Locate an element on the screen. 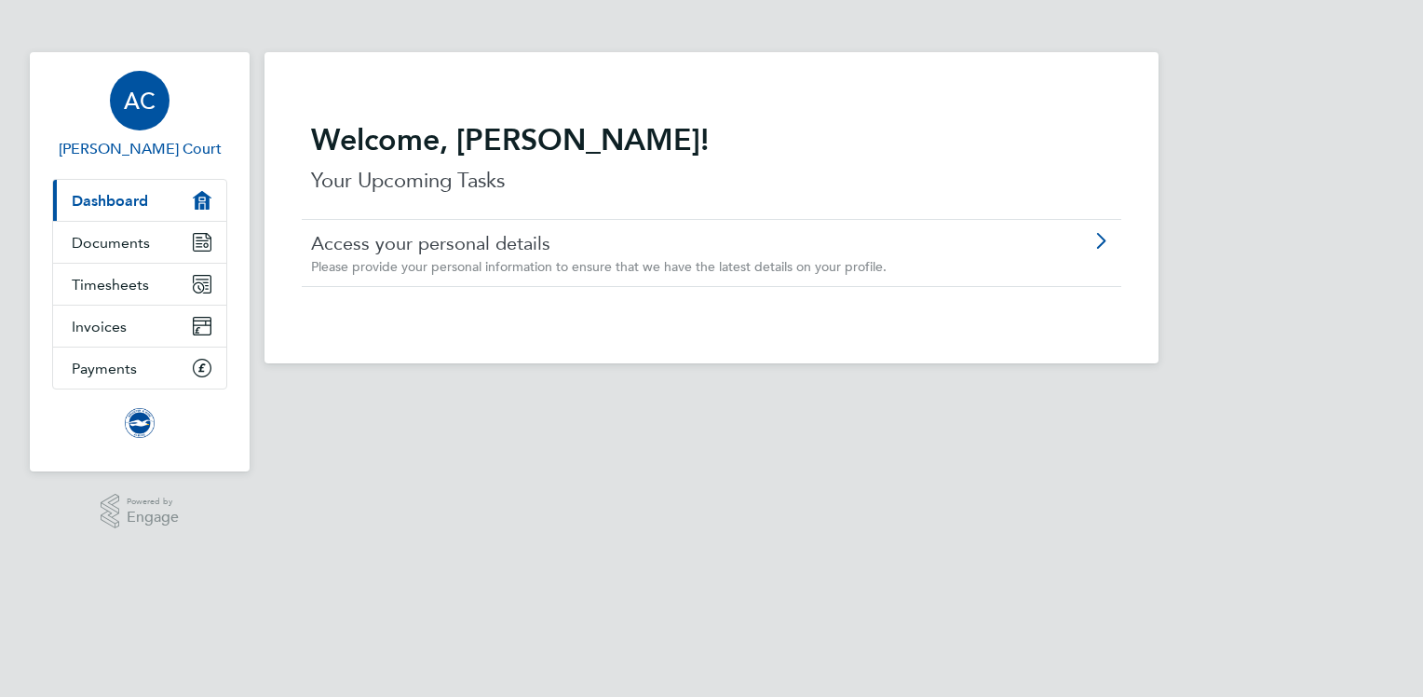 This screenshot has width=1423, height=697. a: Invoices is located at coordinates (140, 326).